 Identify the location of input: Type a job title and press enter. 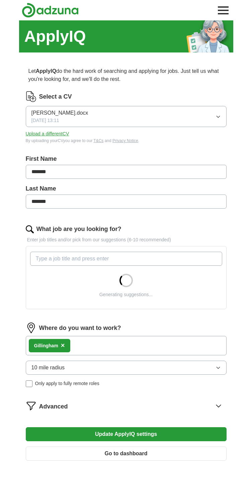
(126, 259).